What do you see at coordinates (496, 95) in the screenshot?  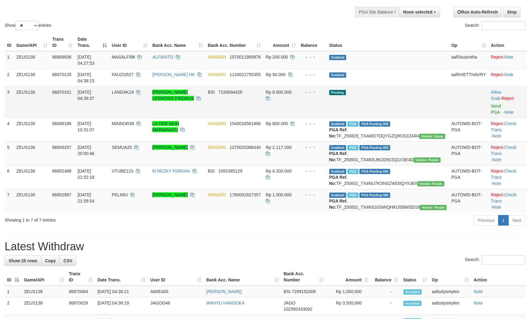 I see `a: Allow Grab` at bounding box center [496, 95].